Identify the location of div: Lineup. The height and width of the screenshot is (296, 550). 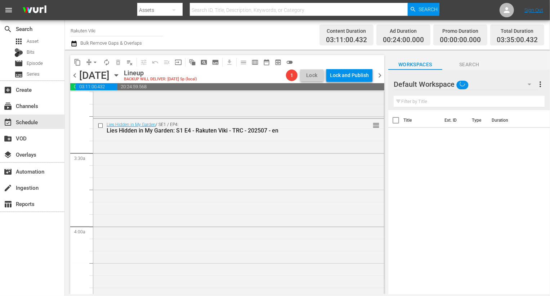
(160, 73).